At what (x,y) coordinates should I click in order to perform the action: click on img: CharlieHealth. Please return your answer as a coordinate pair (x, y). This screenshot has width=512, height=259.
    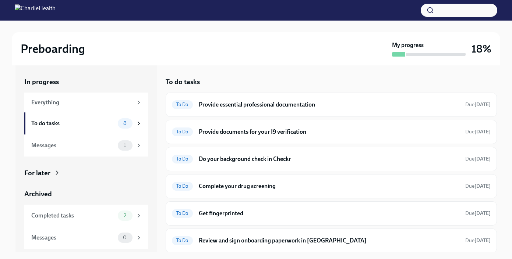
    Looking at the image, I should click on (35, 10).